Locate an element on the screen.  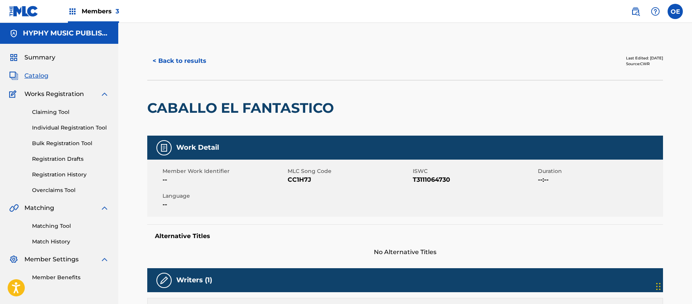
h5: Work Detail is located at coordinates (198, 148).